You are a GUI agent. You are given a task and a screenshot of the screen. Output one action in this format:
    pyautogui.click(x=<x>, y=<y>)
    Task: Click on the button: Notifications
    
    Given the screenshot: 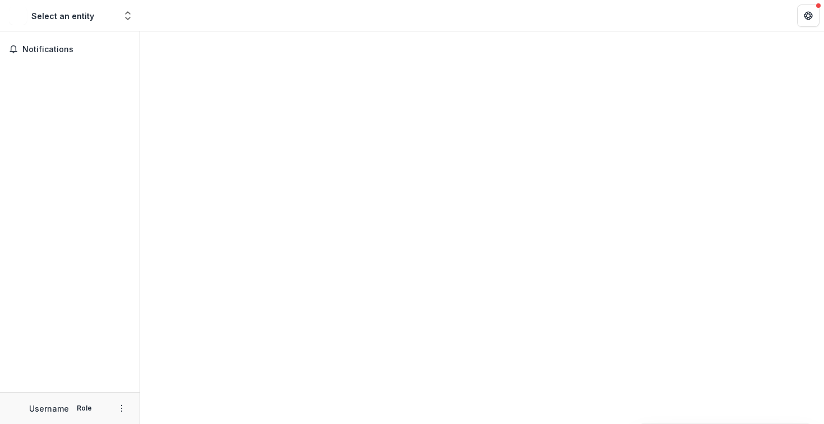 What is the action you would take?
    pyautogui.click(x=70, y=49)
    